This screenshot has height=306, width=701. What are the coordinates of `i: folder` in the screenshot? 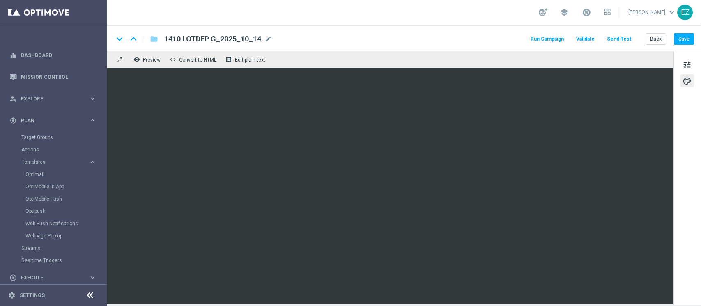 It's located at (154, 39).